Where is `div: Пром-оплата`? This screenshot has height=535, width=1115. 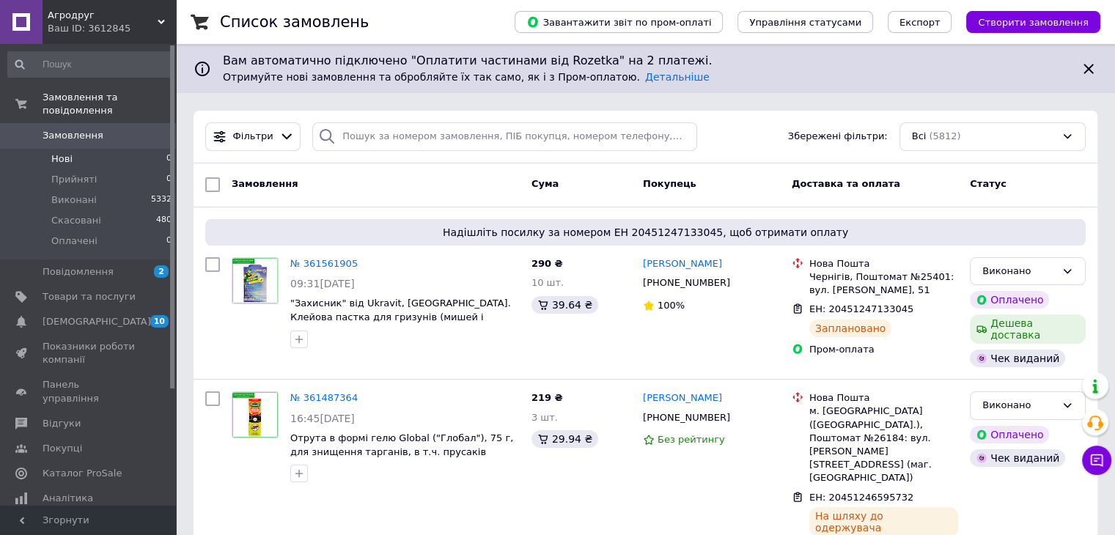 div: Пром-оплата is located at coordinates (883, 350).